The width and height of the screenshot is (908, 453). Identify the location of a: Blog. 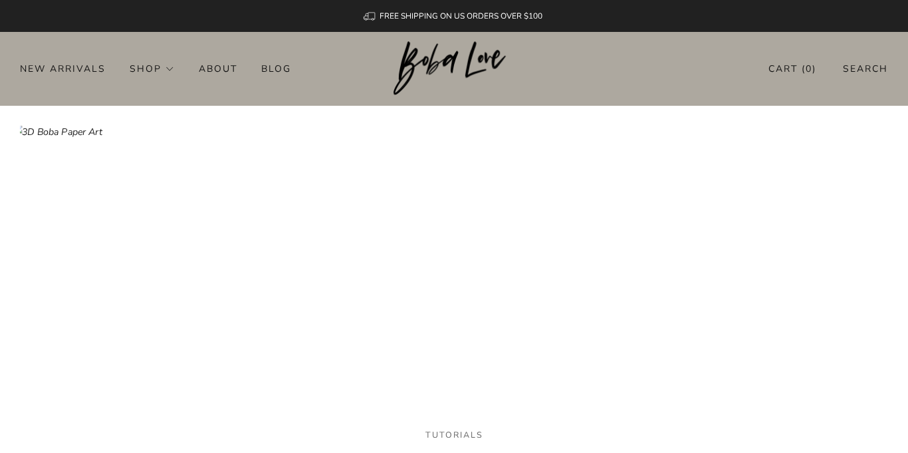
(276, 68).